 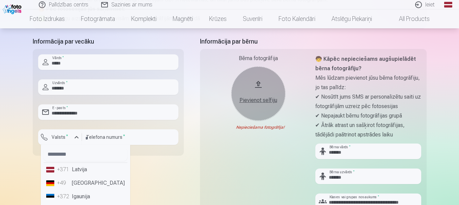 What do you see at coordinates (108, 41) in the screenshot?
I see `h5: Informācija par vecāku` at bounding box center [108, 41].